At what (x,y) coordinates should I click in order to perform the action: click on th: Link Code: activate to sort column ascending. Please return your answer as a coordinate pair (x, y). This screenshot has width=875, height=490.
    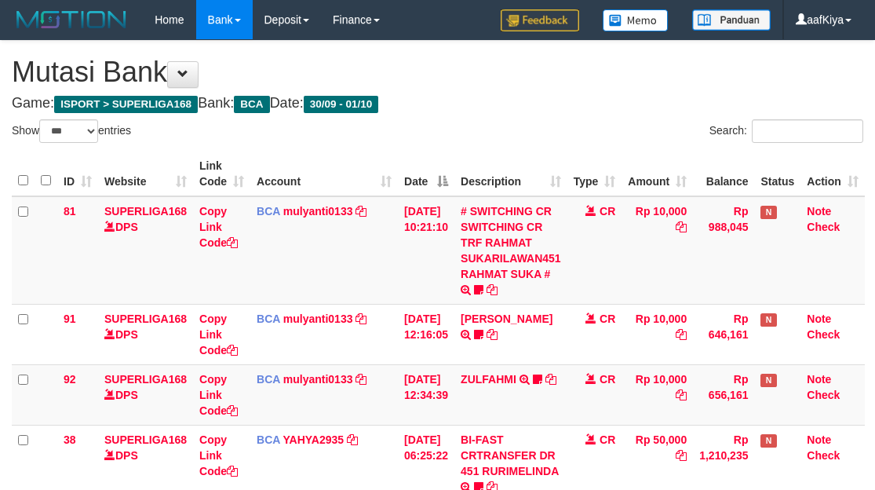
    Looking at the image, I should click on (221, 174).